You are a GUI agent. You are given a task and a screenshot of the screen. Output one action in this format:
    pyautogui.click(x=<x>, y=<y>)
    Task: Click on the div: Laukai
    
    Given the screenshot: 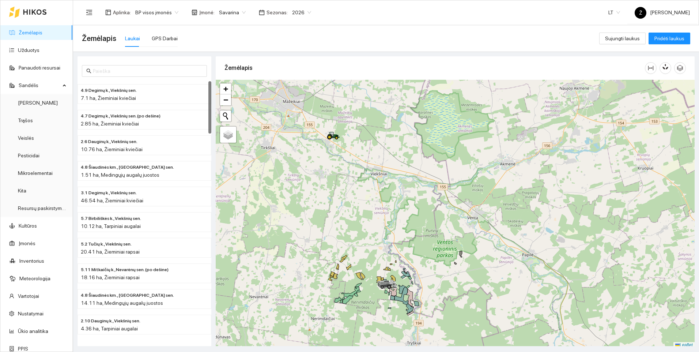 What is the action you would take?
    pyautogui.click(x=132, y=38)
    